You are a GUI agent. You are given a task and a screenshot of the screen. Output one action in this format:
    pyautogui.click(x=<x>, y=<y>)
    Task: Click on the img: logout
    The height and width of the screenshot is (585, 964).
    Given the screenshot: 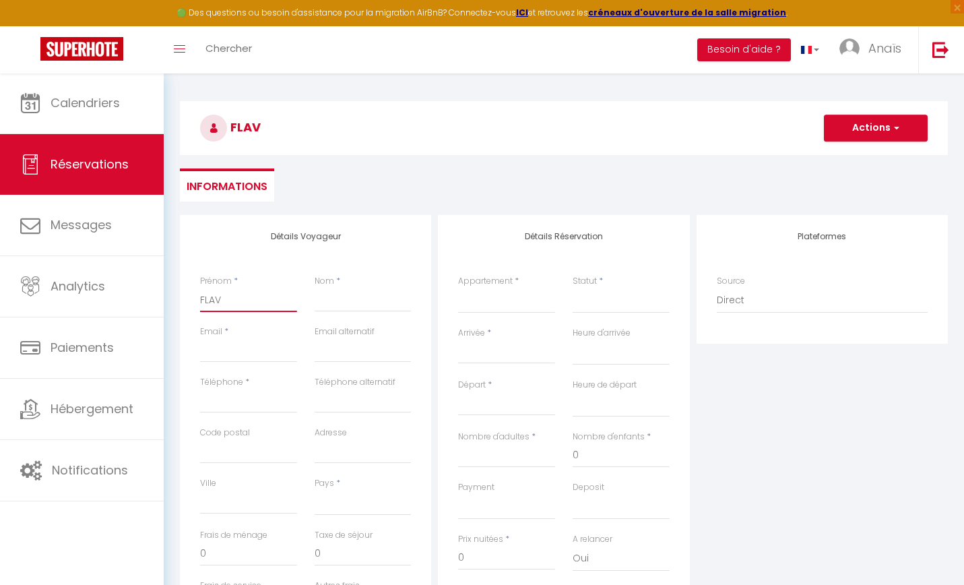 What is the action you would take?
    pyautogui.click(x=940, y=49)
    